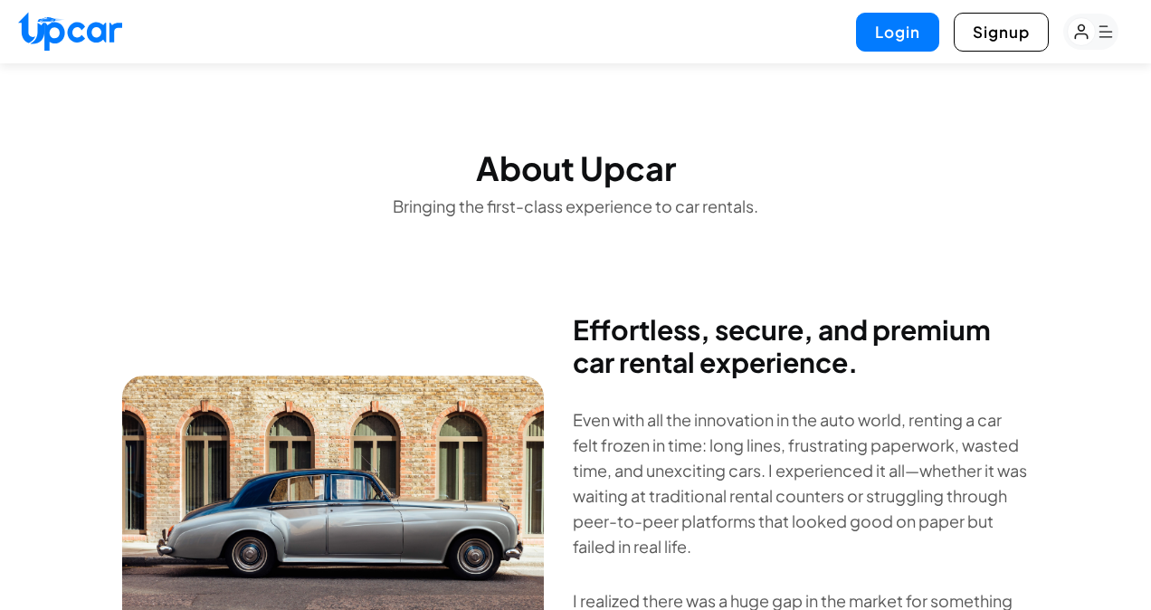 The width and height of the screenshot is (1151, 610). What do you see at coordinates (897, 32) in the screenshot?
I see `button: Login` at bounding box center [897, 32].